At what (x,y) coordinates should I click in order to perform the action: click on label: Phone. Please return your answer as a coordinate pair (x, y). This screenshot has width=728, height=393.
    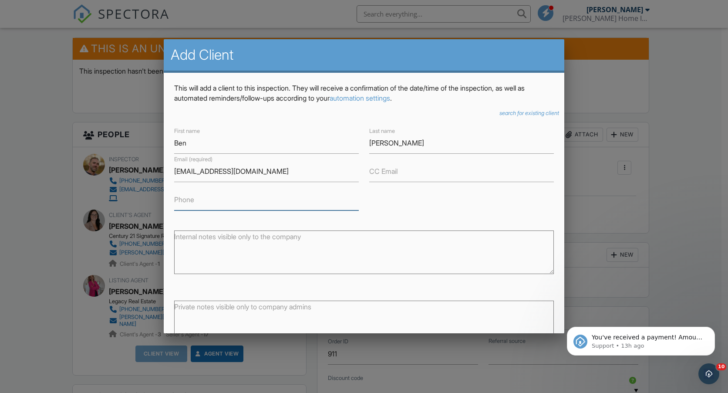
    Looking at the image, I should click on (184, 199).